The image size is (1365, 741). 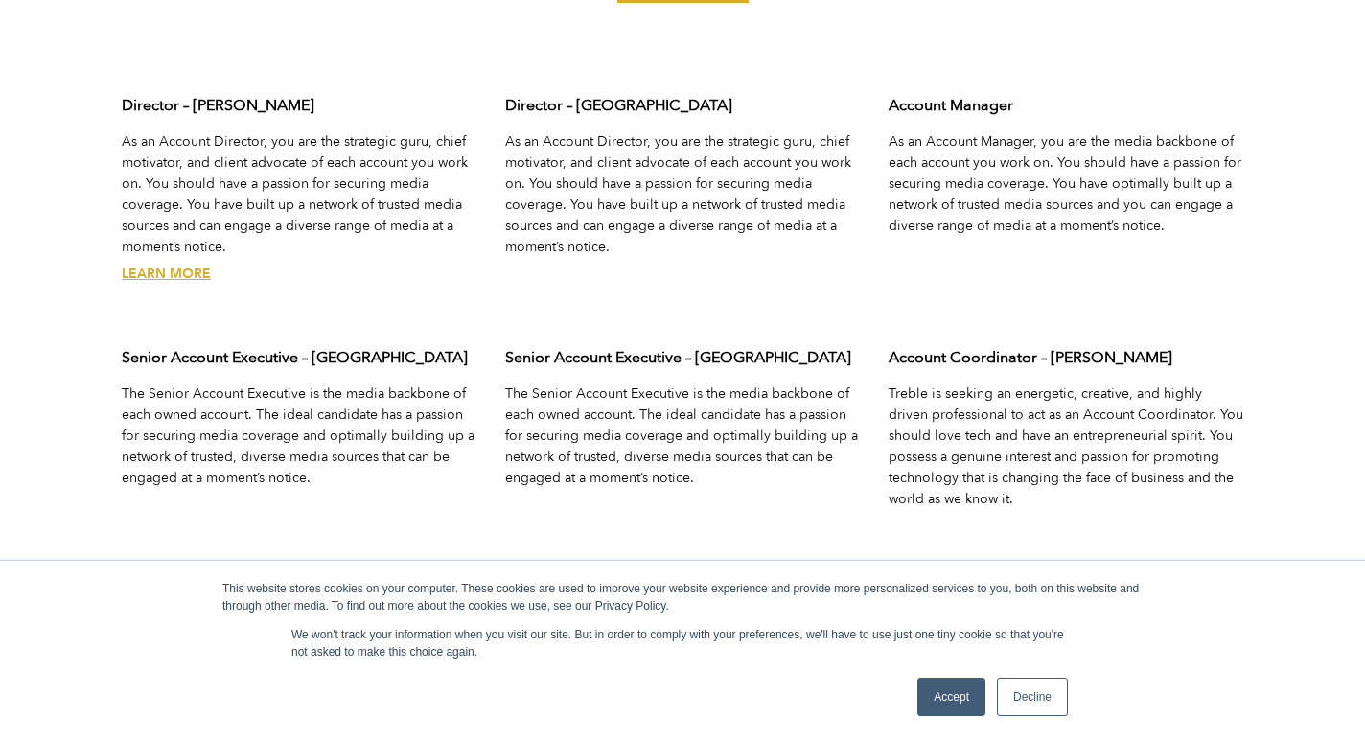 I want to click on p: We won't track your information when you visit our site. But in order to comply with your prefere..., so click(x=683, y=643).